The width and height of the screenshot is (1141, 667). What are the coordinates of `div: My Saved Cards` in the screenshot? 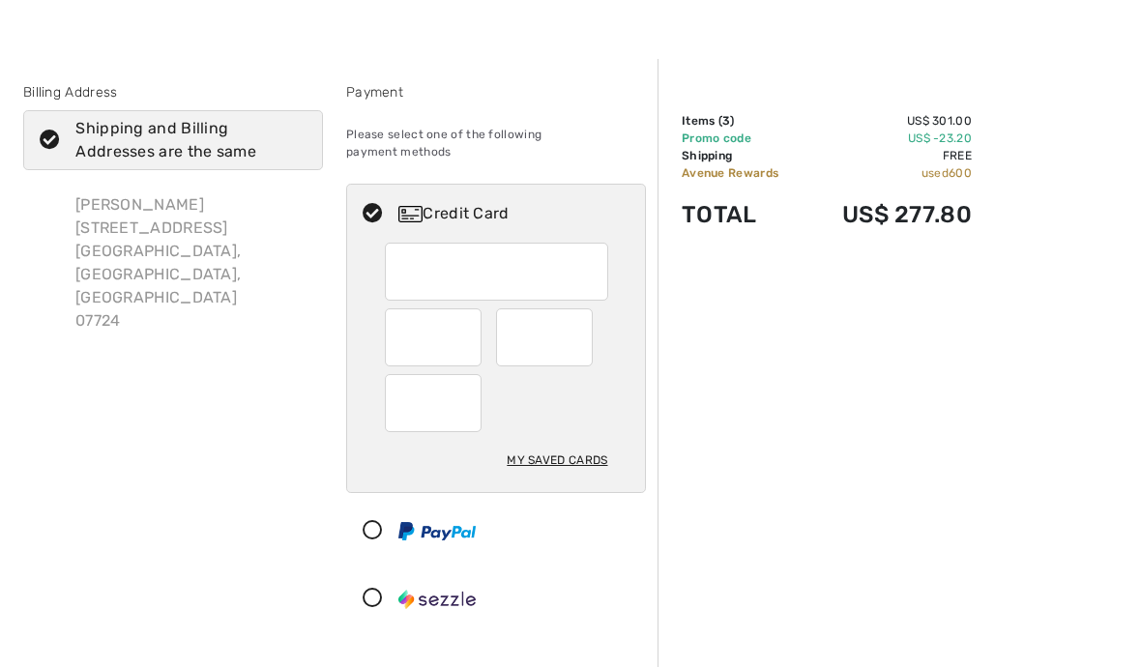 It's located at (557, 460).